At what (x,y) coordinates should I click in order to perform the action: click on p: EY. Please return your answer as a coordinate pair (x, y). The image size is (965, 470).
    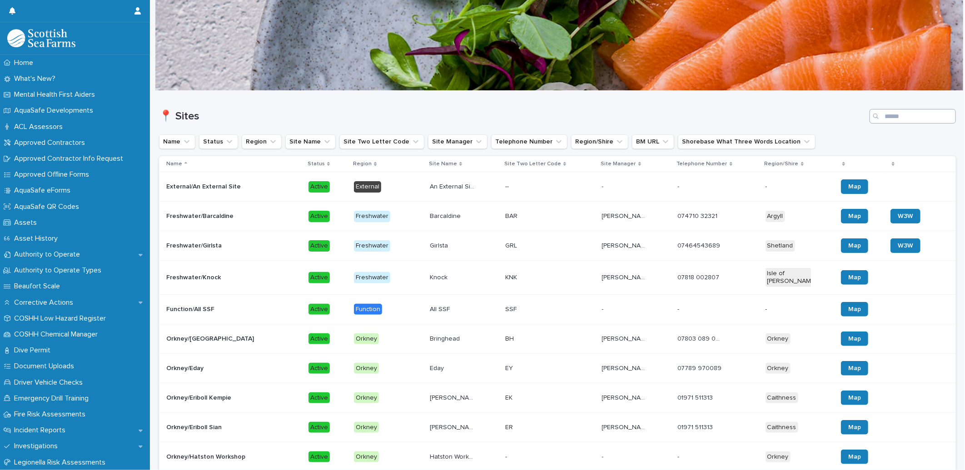
    Looking at the image, I should click on (510, 367).